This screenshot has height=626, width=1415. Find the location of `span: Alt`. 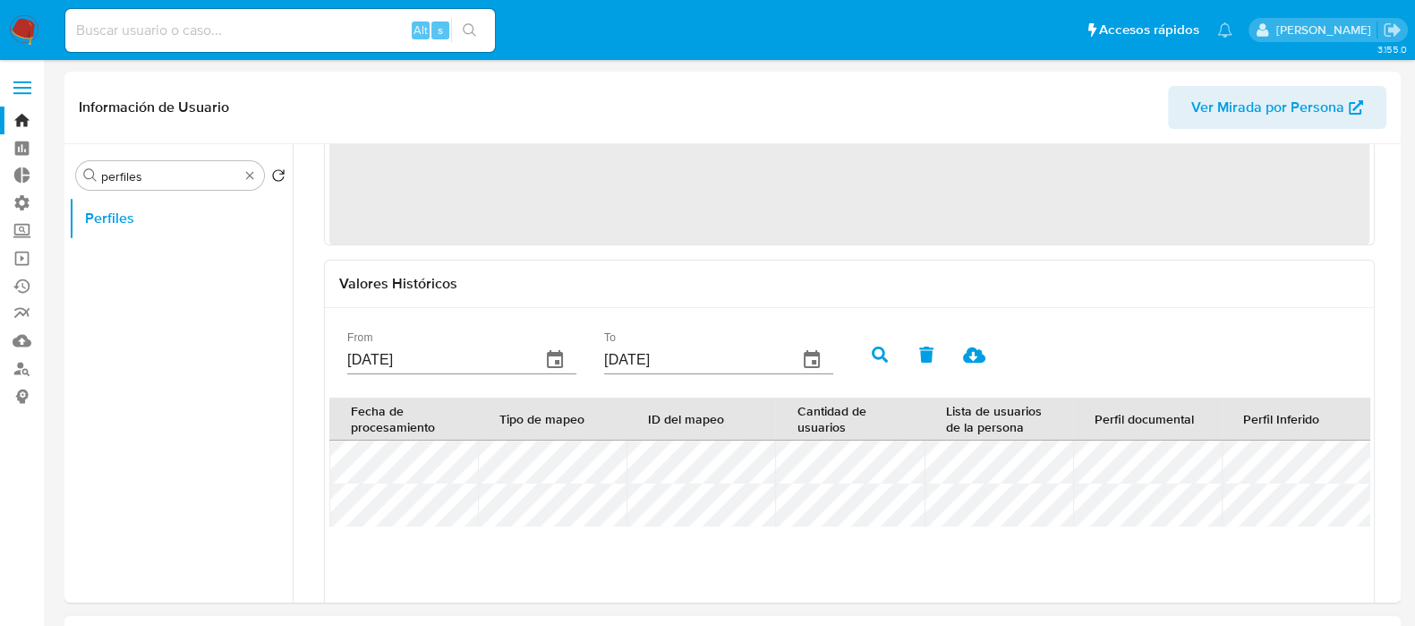

span: Alt is located at coordinates (421, 30).